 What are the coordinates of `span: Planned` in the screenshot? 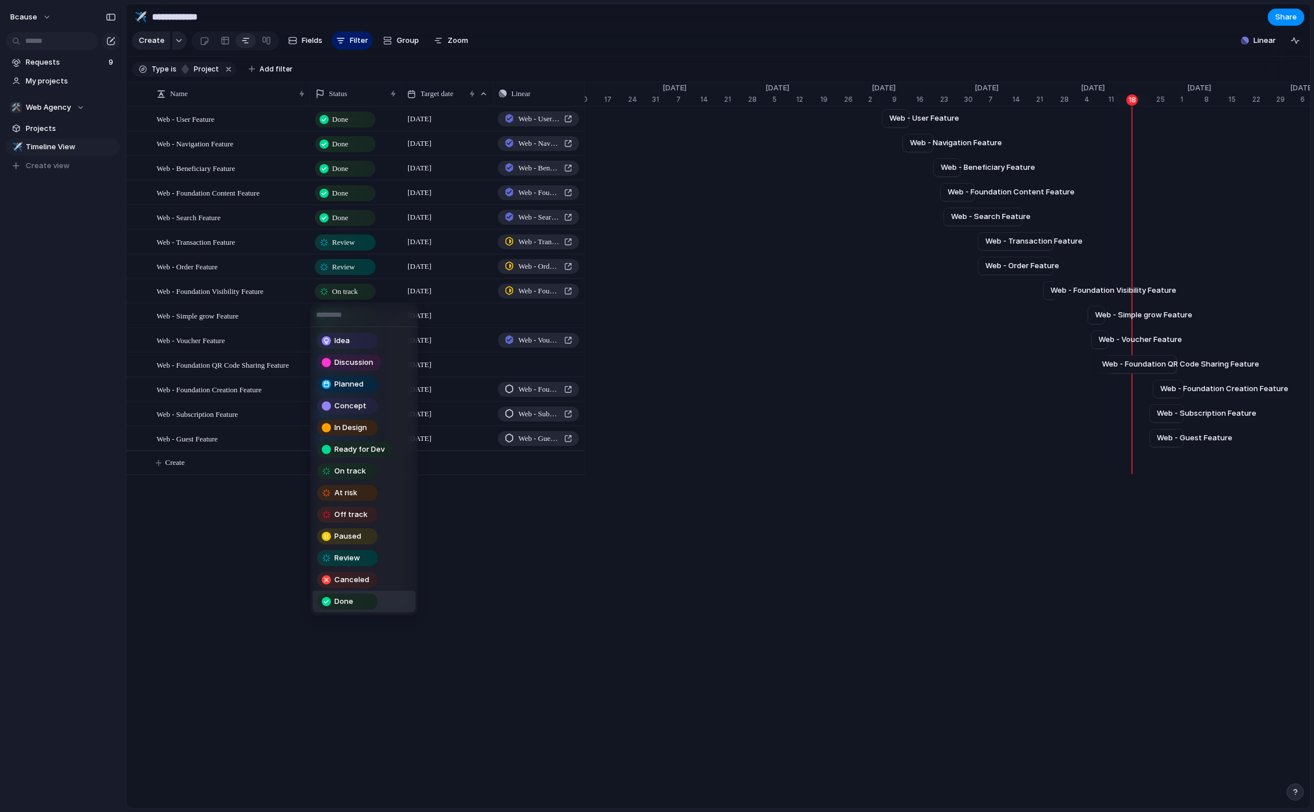 It's located at (349, 384).